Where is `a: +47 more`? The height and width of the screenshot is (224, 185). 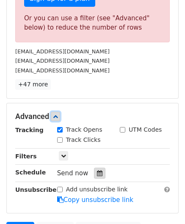
a: +47 more is located at coordinates (33, 84).